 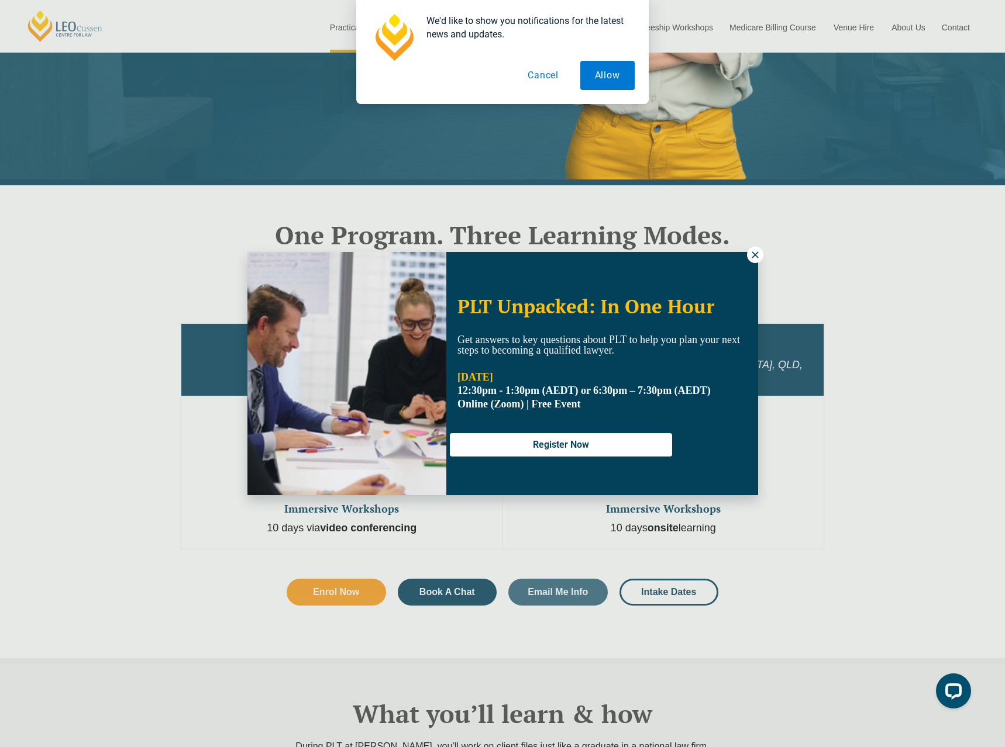 What do you see at coordinates (561, 445) in the screenshot?
I see `button: Register Now` at bounding box center [561, 445].